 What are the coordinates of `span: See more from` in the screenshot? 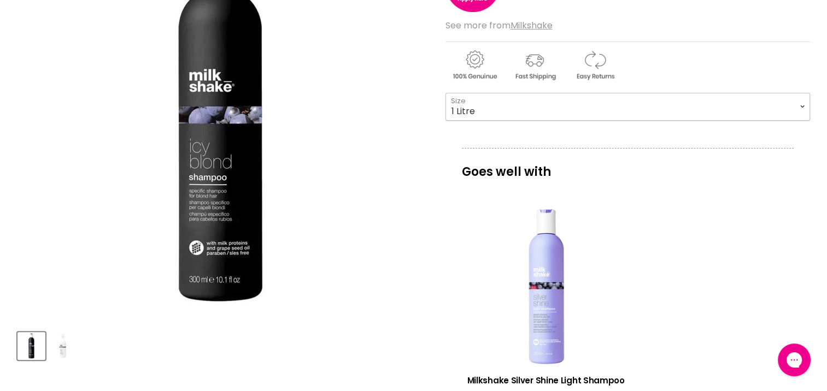 It's located at (499, 25).